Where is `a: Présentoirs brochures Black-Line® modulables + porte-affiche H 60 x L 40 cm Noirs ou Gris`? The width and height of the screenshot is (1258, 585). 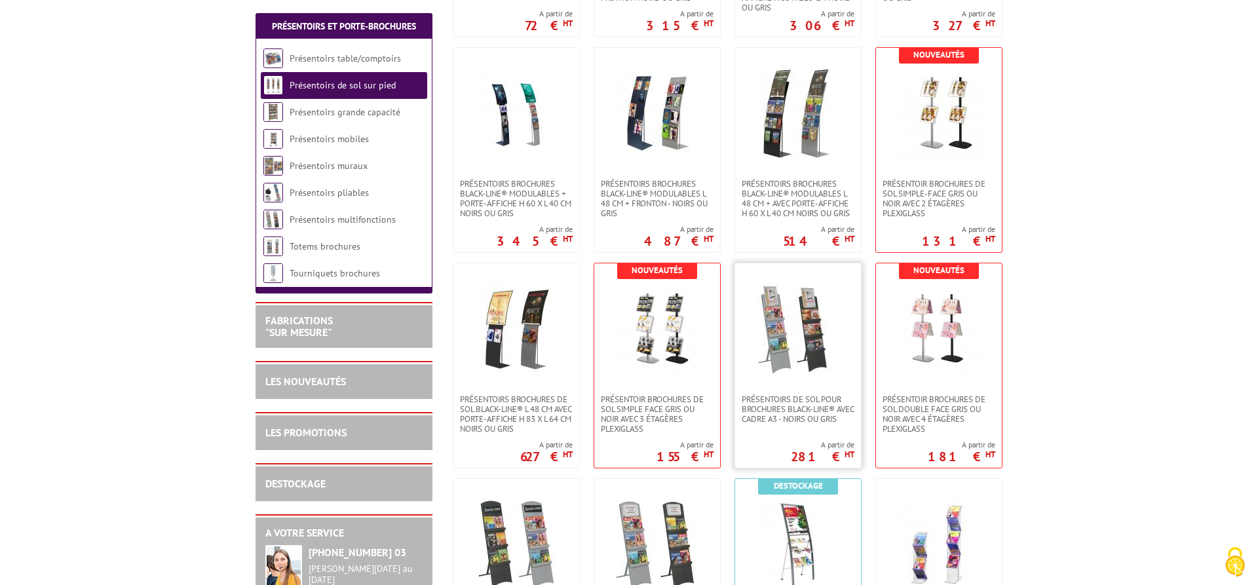 a: Présentoirs brochures Black-Line® modulables + porte-affiche H 60 x L 40 cm Noirs ou Gris is located at coordinates (516, 199).